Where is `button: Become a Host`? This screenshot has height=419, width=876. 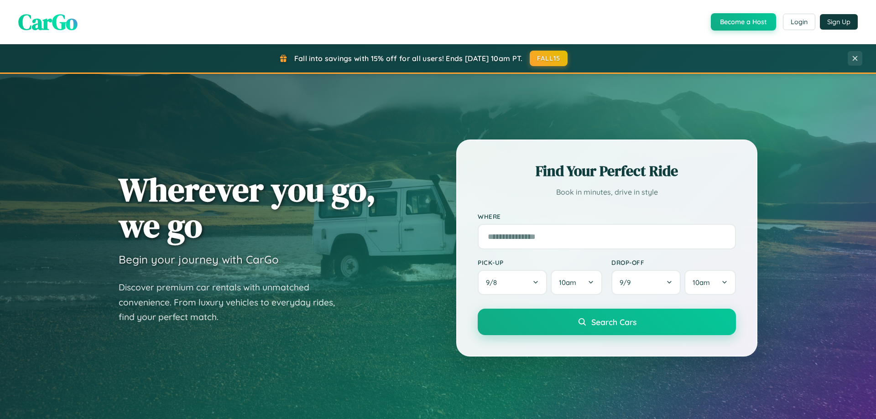 button: Become a Host is located at coordinates (743, 22).